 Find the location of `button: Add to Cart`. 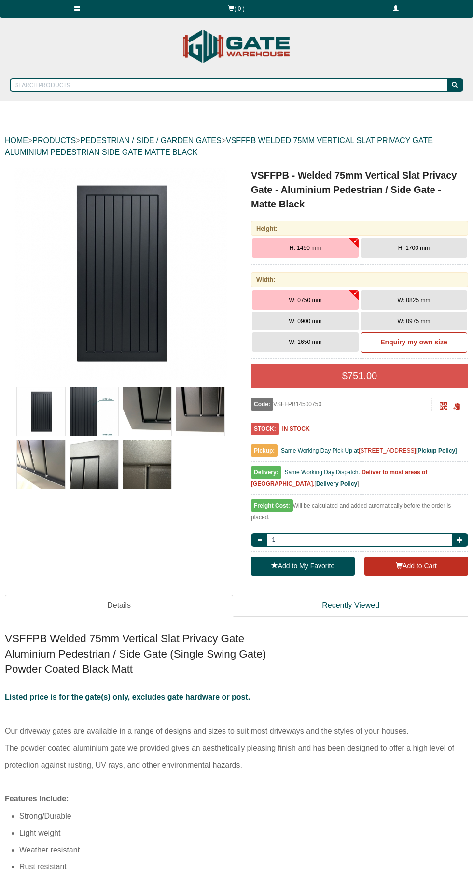

button: Add to Cart is located at coordinates (416, 567).